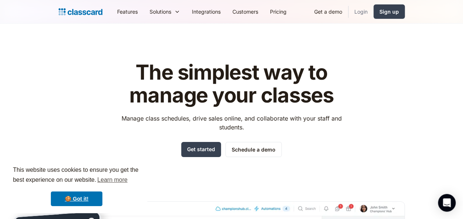 The width and height of the screenshot is (463, 219). Describe the element at coordinates (201, 149) in the screenshot. I see `a: Get started` at that location.